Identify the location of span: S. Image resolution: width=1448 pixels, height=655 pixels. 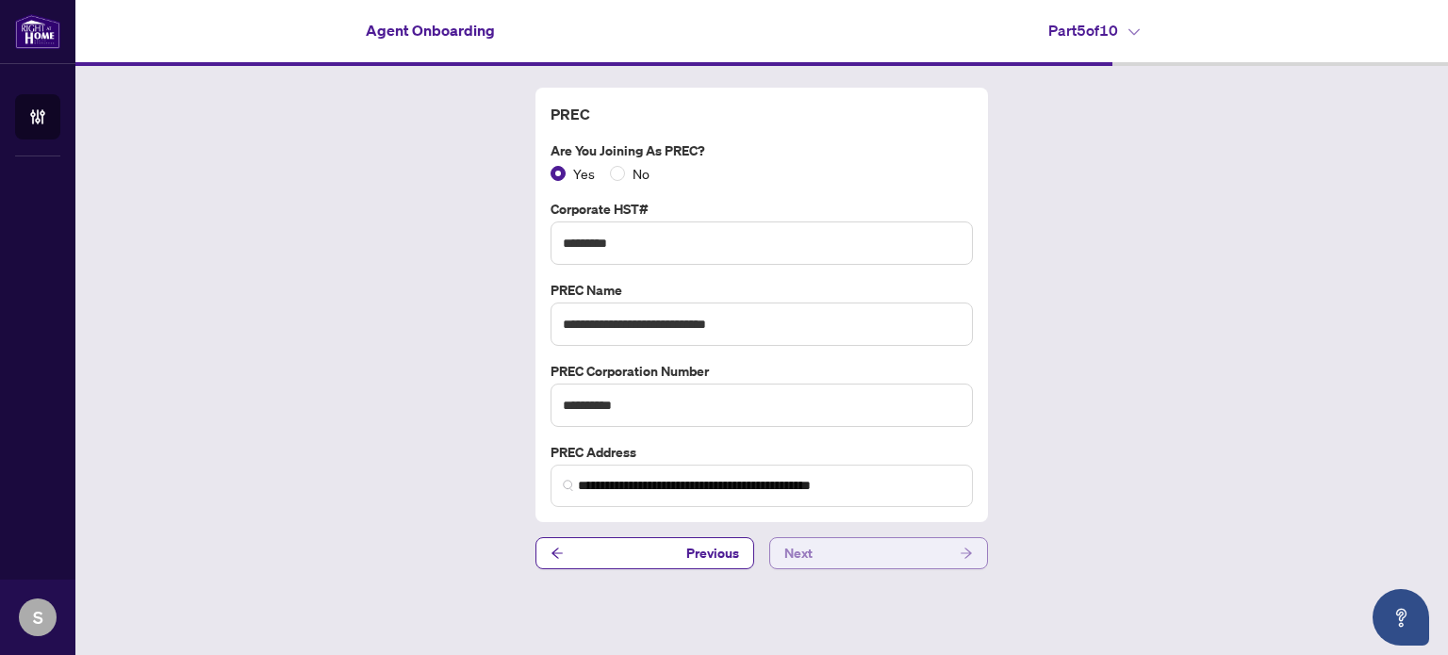
(38, 617).